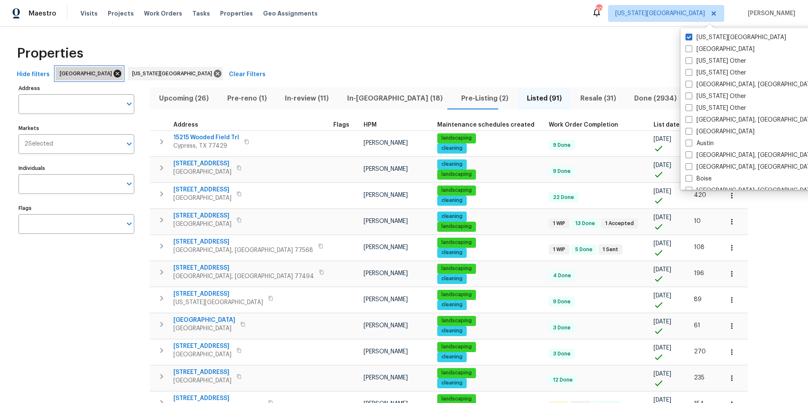 Image resolution: width=808 pixels, height=403 pixels. What do you see at coordinates (699, 274) in the screenshot?
I see `span: 196` at bounding box center [699, 274].